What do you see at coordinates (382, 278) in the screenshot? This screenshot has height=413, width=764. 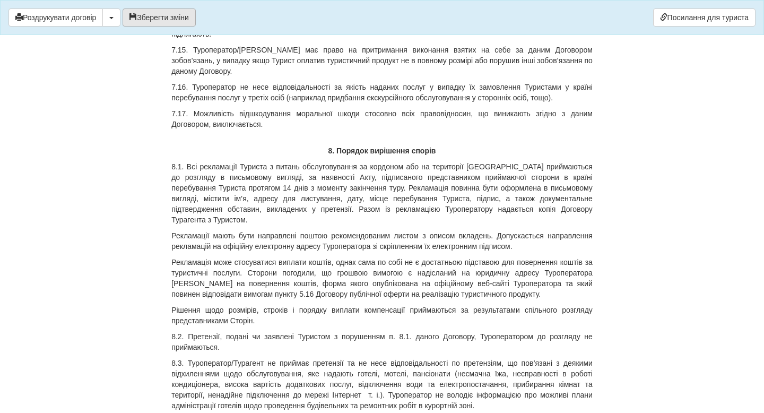 I see `p: Рекламація може стосуватися виплати коштів, однак сама по собі не є достатньою підставою для пове...` at bounding box center [382, 278].